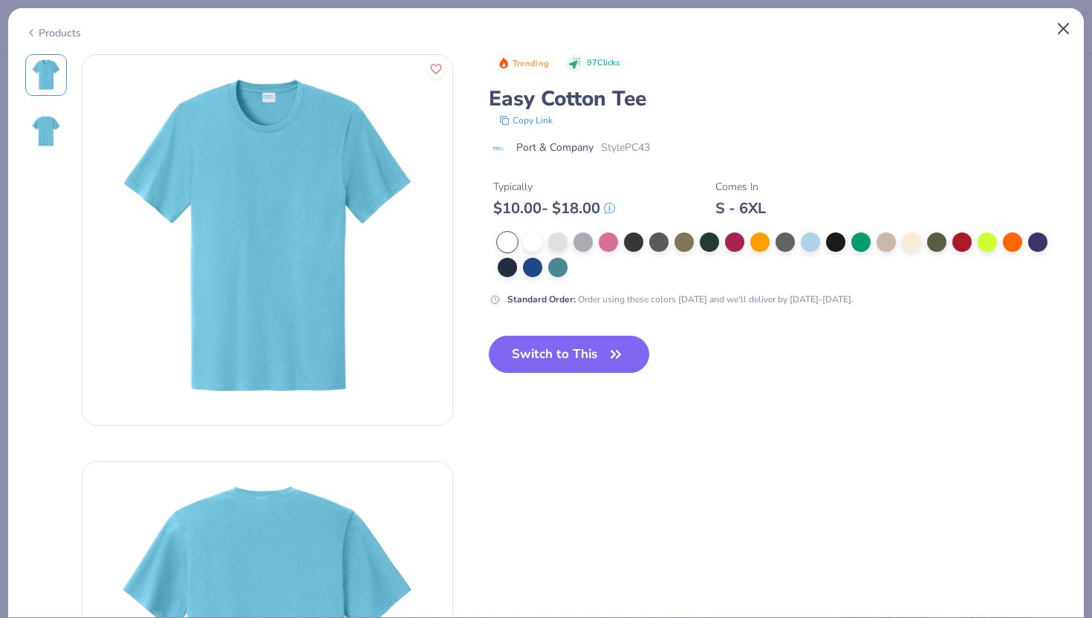 Image resolution: width=1092 pixels, height=618 pixels. What do you see at coordinates (503, 63) in the screenshot?
I see `img: Trending sort` at bounding box center [503, 63].